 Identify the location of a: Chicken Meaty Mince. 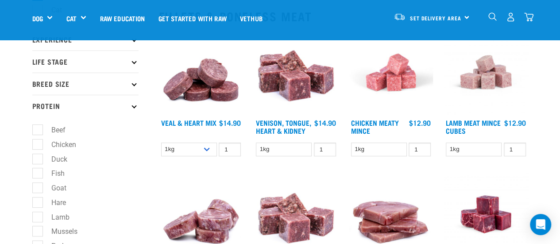
(375, 126).